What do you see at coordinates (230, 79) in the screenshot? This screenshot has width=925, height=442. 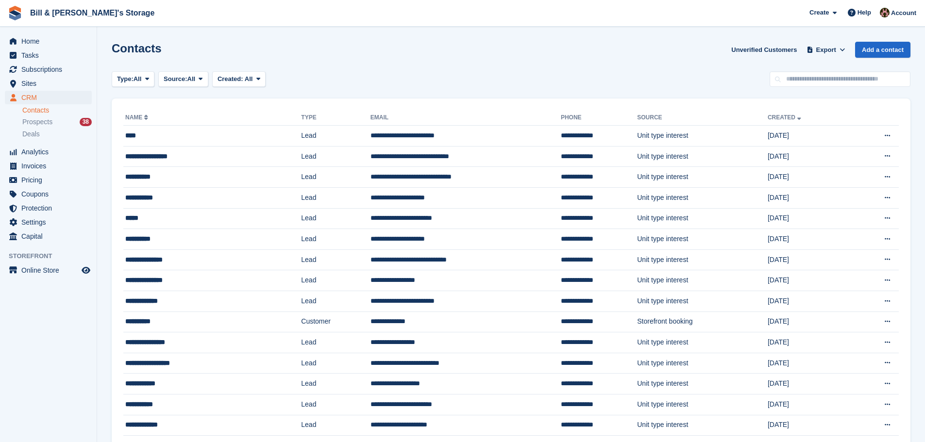 I see `span: Created:` at bounding box center [230, 79].